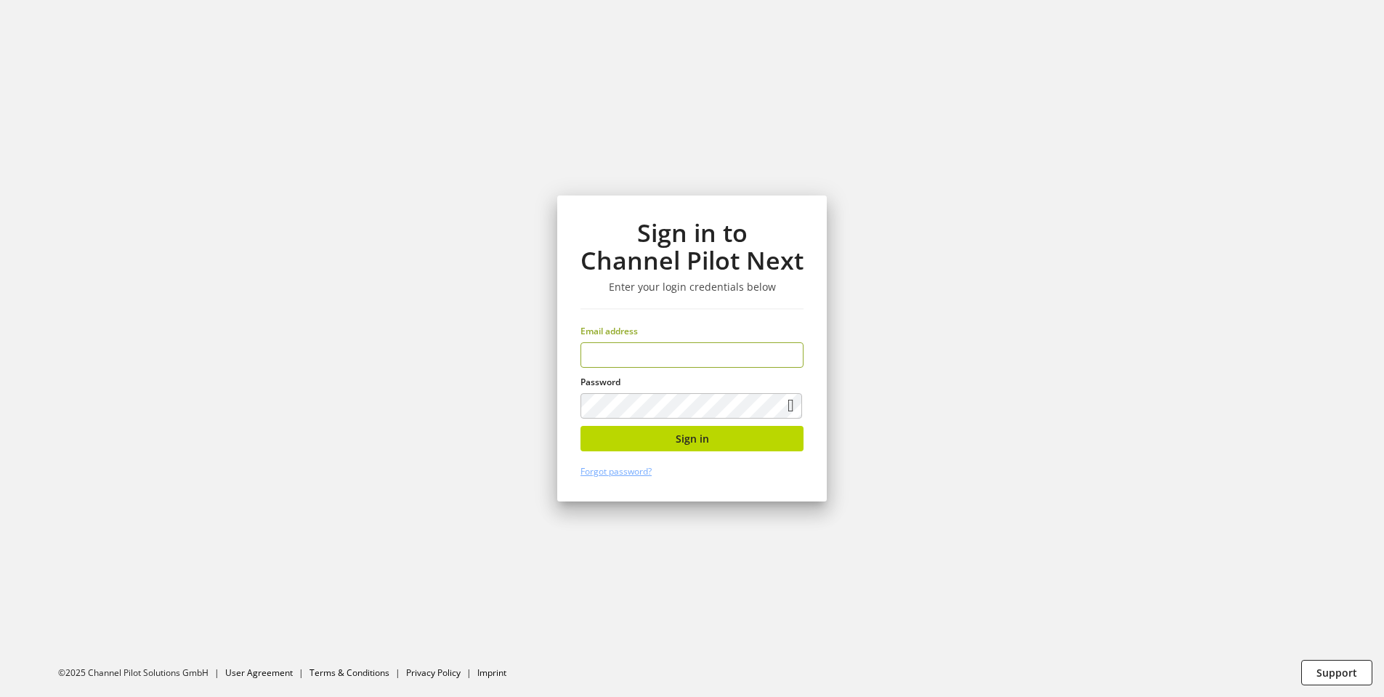  What do you see at coordinates (492, 672) in the screenshot?
I see `a: Imprint` at bounding box center [492, 672].